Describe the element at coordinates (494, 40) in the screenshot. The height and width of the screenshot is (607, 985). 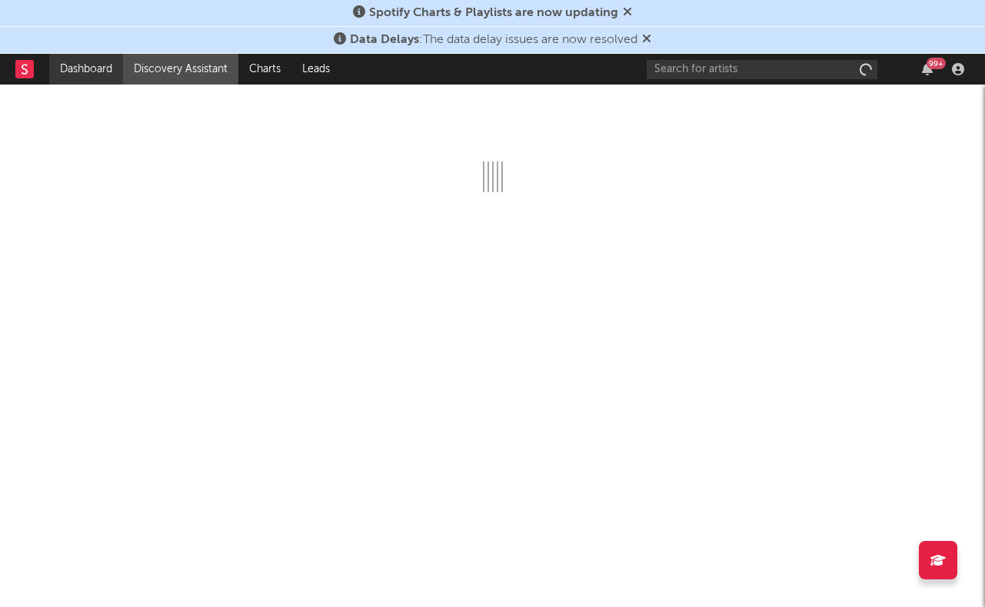
I see `span: : The data delay issues are now resolved` at that location.